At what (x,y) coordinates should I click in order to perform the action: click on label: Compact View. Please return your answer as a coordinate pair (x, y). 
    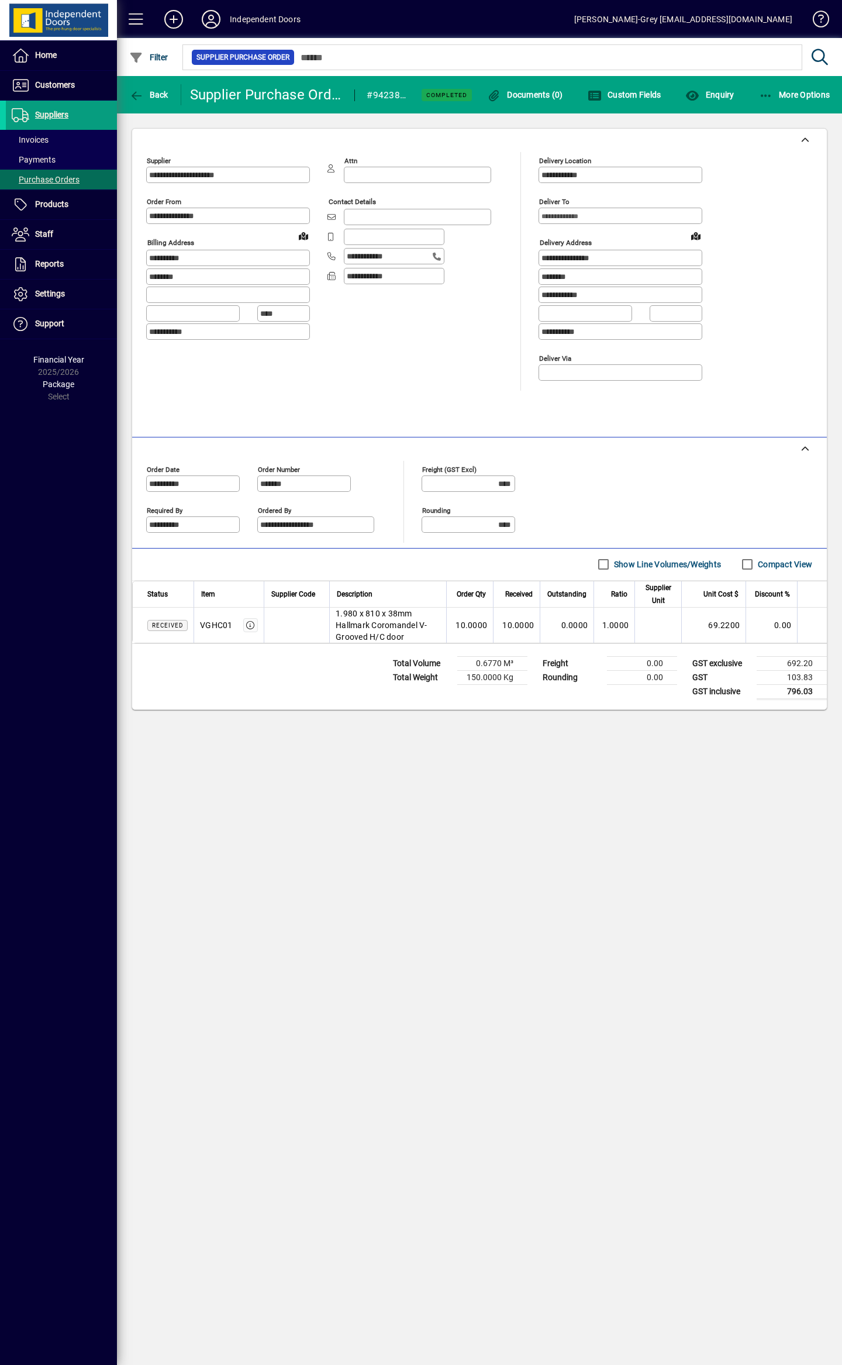
    Looking at the image, I should click on (784, 564).